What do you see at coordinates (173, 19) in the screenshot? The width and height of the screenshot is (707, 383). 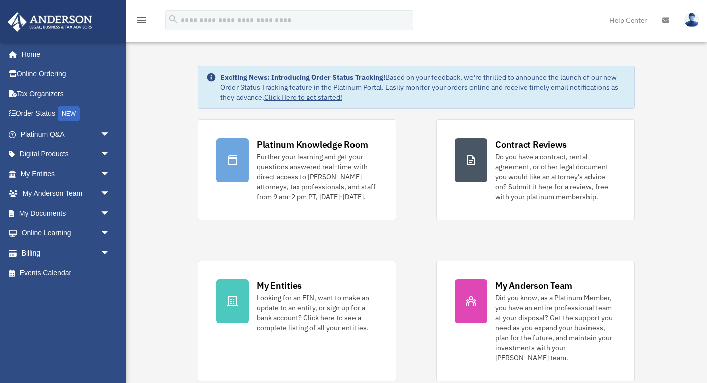 I see `i: search` at bounding box center [173, 19].